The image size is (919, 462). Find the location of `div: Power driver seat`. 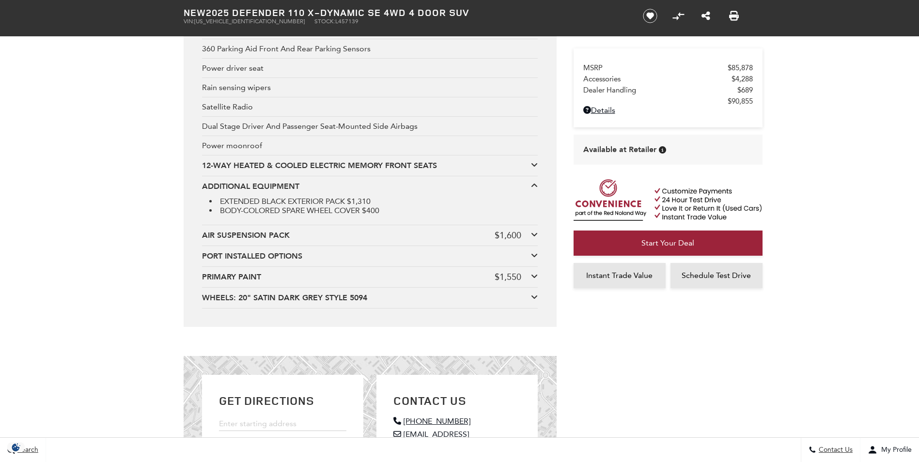

div: Power driver seat is located at coordinates (370, 68).